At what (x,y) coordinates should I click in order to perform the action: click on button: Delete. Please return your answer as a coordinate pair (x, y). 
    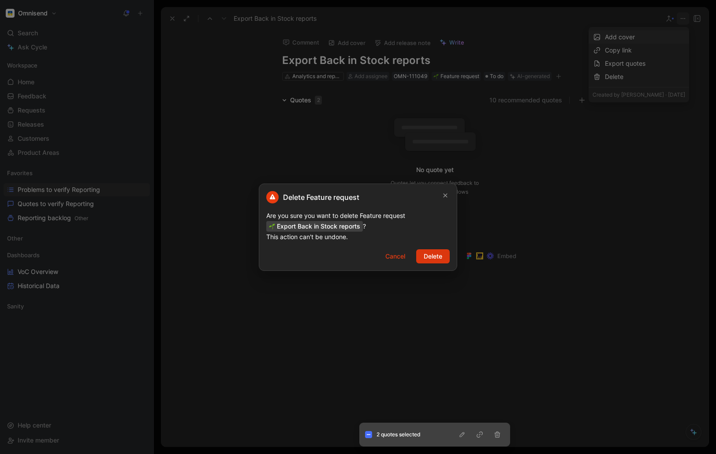
    Looking at the image, I should click on (433, 256).